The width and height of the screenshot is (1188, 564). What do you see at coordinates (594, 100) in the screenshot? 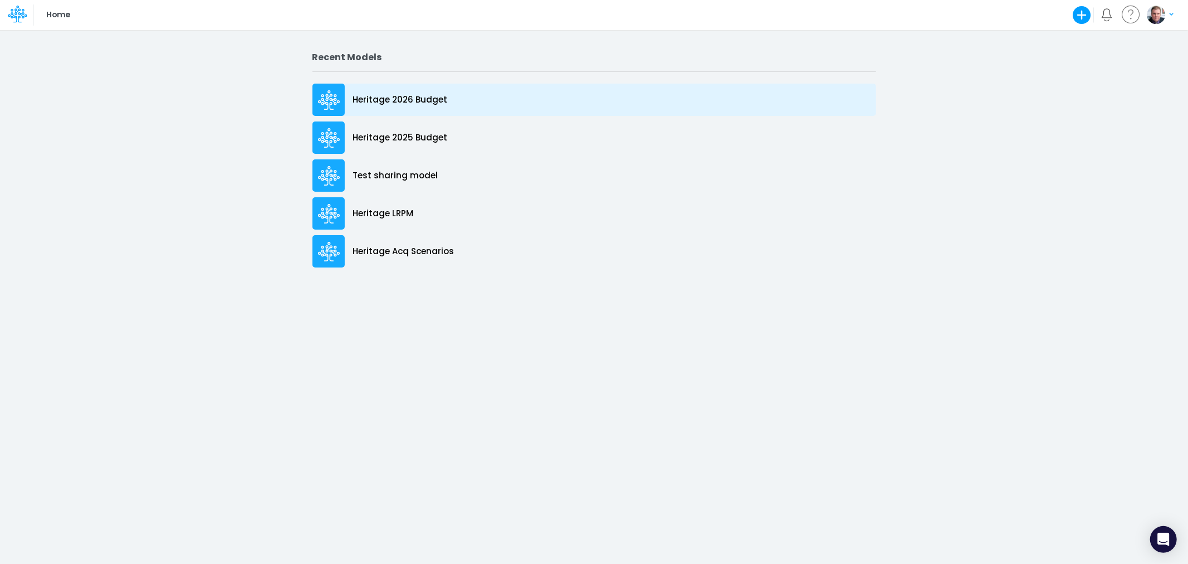
I see `a: Heritage 2026 Budget` at bounding box center [594, 100].